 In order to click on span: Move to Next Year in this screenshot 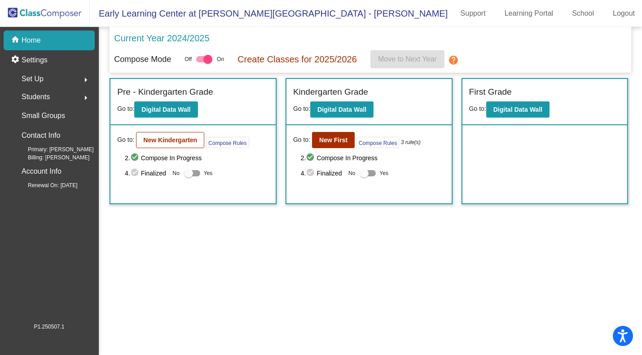, I will do `click(407, 59)`.